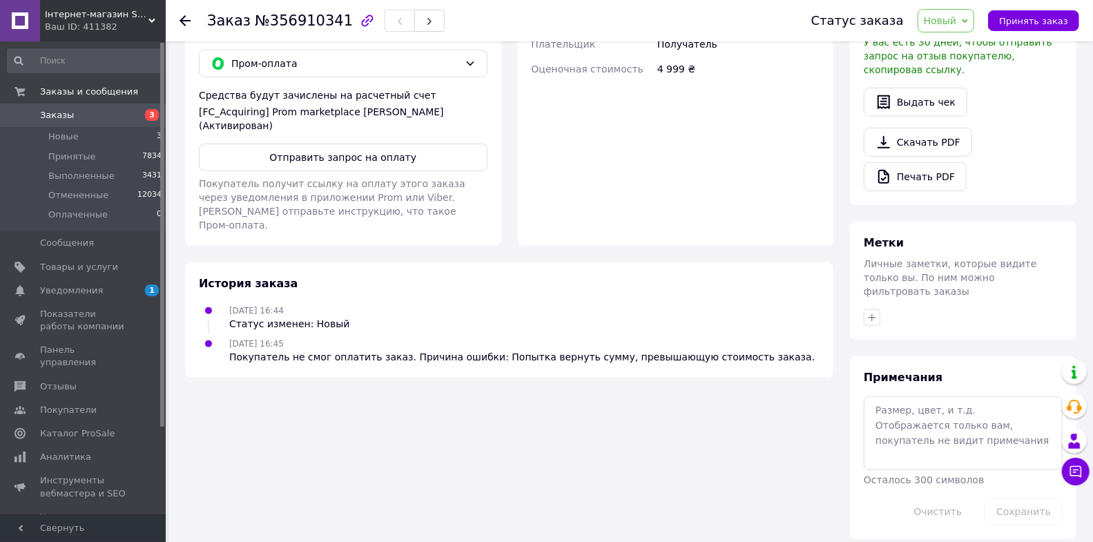 Image resolution: width=1093 pixels, height=542 pixels. Describe the element at coordinates (248, 283) in the screenshot. I see `span: История заказа` at that location.